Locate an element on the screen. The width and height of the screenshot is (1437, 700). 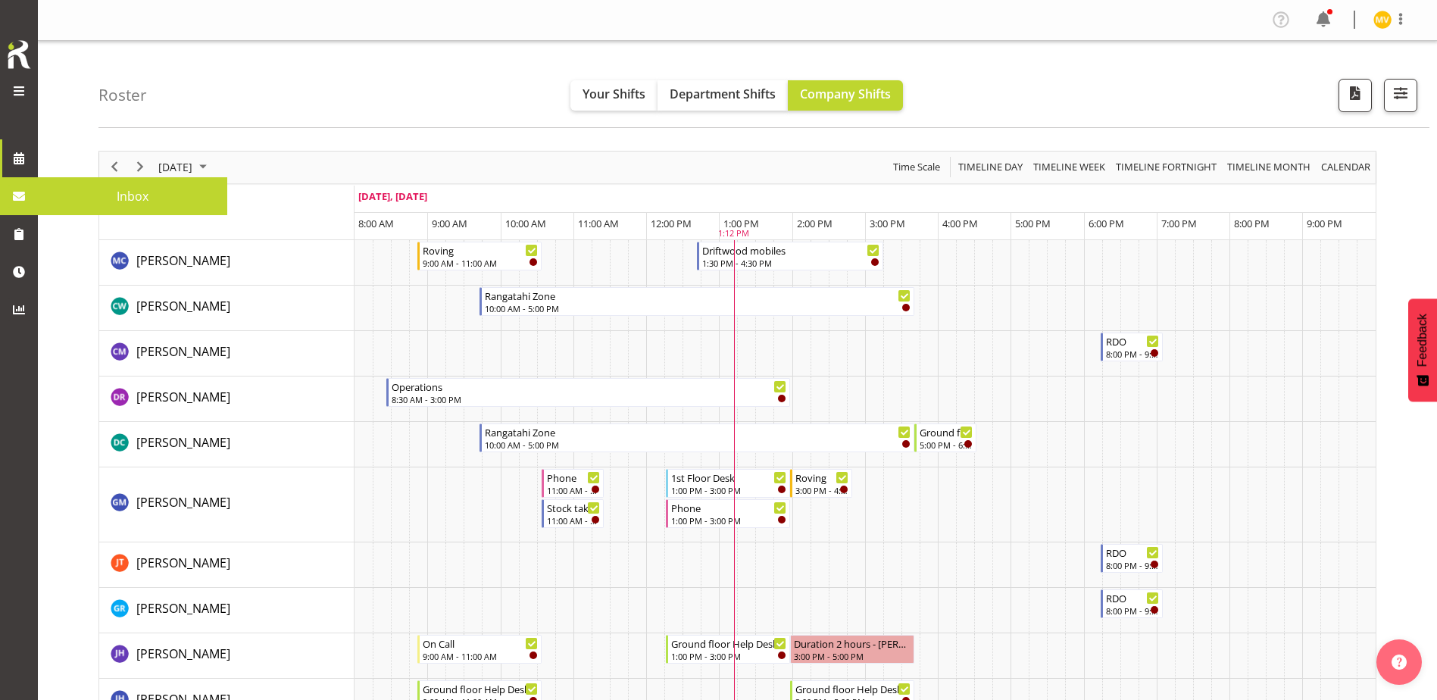
div: Chamique Mamolo"s event - RDO Begin From Friday, September 26, 2025 at 8:00:00 PM GMT+12:00 Ends ... is located at coordinates (1131, 347).